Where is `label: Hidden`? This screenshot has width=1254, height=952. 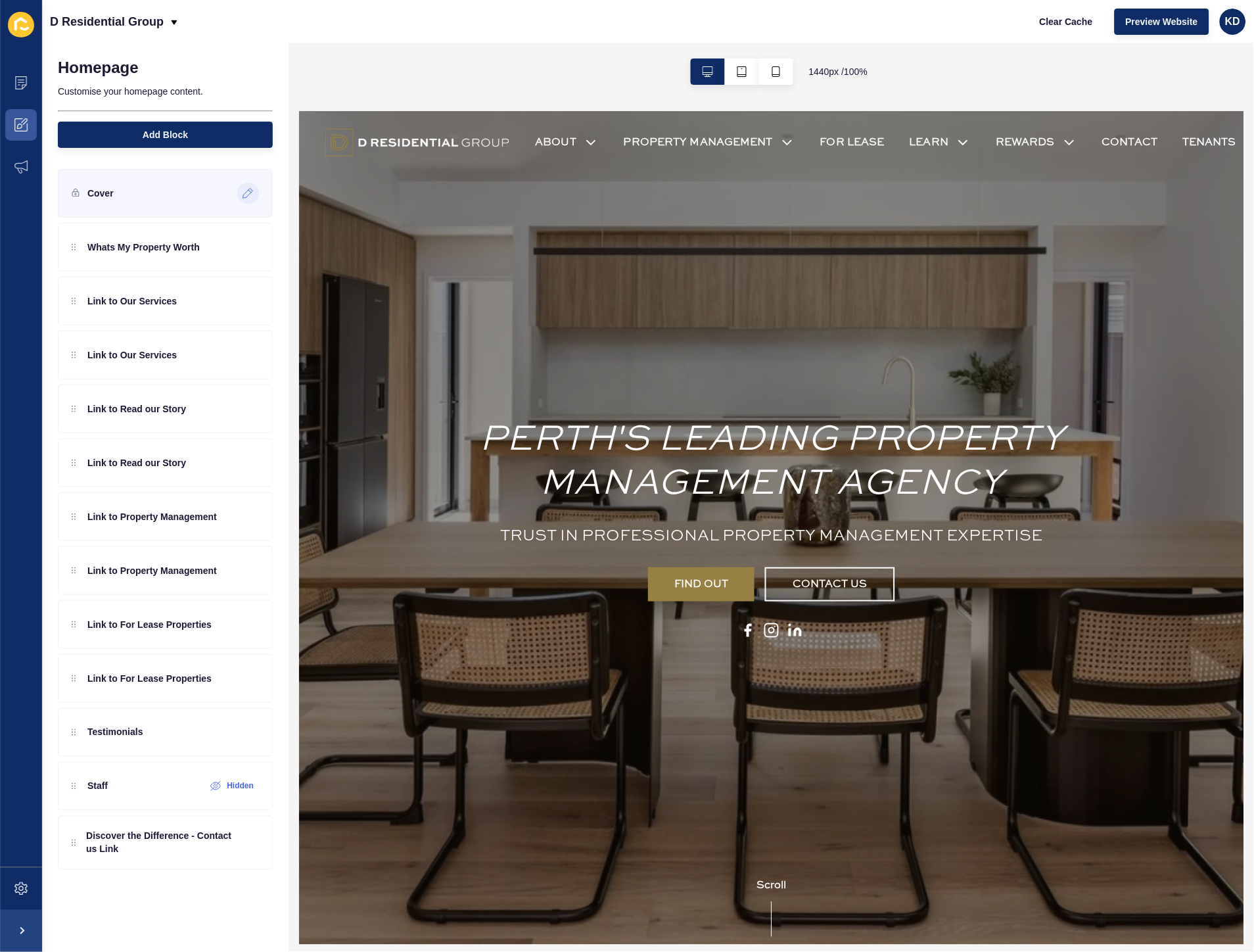
label: Hidden is located at coordinates (240, 786).